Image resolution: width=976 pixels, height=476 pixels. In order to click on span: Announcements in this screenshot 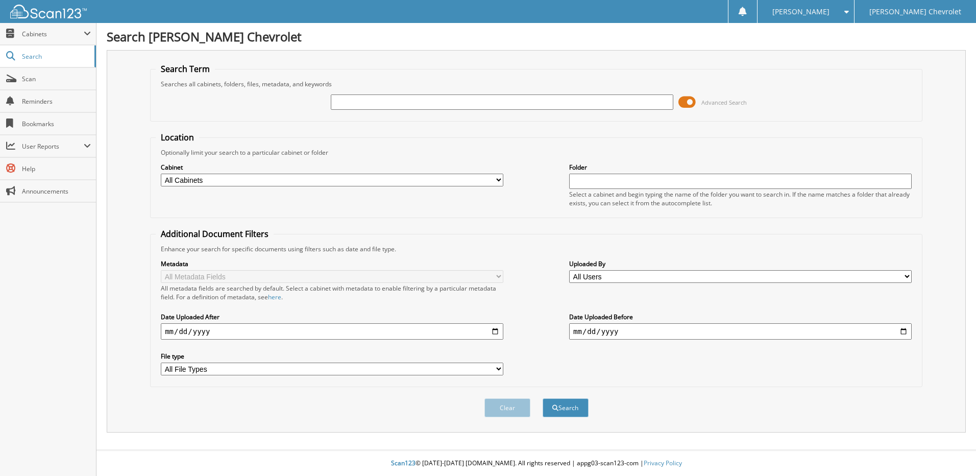, I will do `click(56, 191)`.